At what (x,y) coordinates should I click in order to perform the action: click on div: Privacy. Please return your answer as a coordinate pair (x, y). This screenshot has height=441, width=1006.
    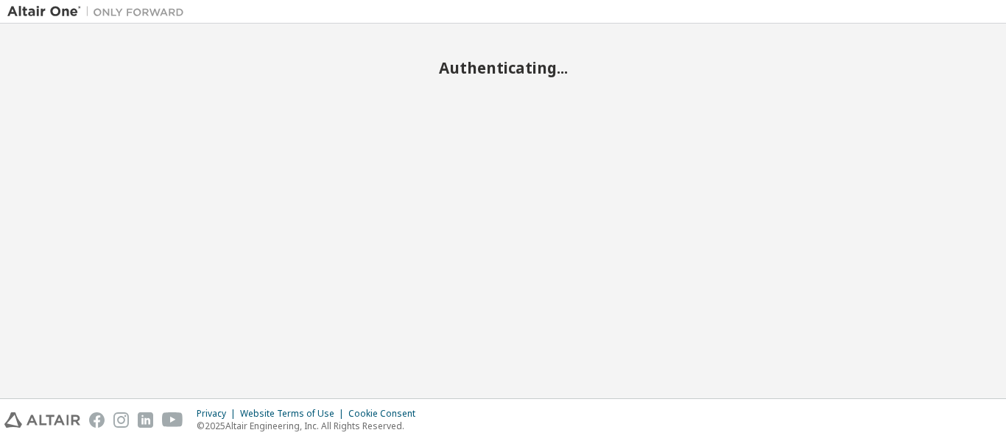
    Looking at the image, I should click on (218, 414).